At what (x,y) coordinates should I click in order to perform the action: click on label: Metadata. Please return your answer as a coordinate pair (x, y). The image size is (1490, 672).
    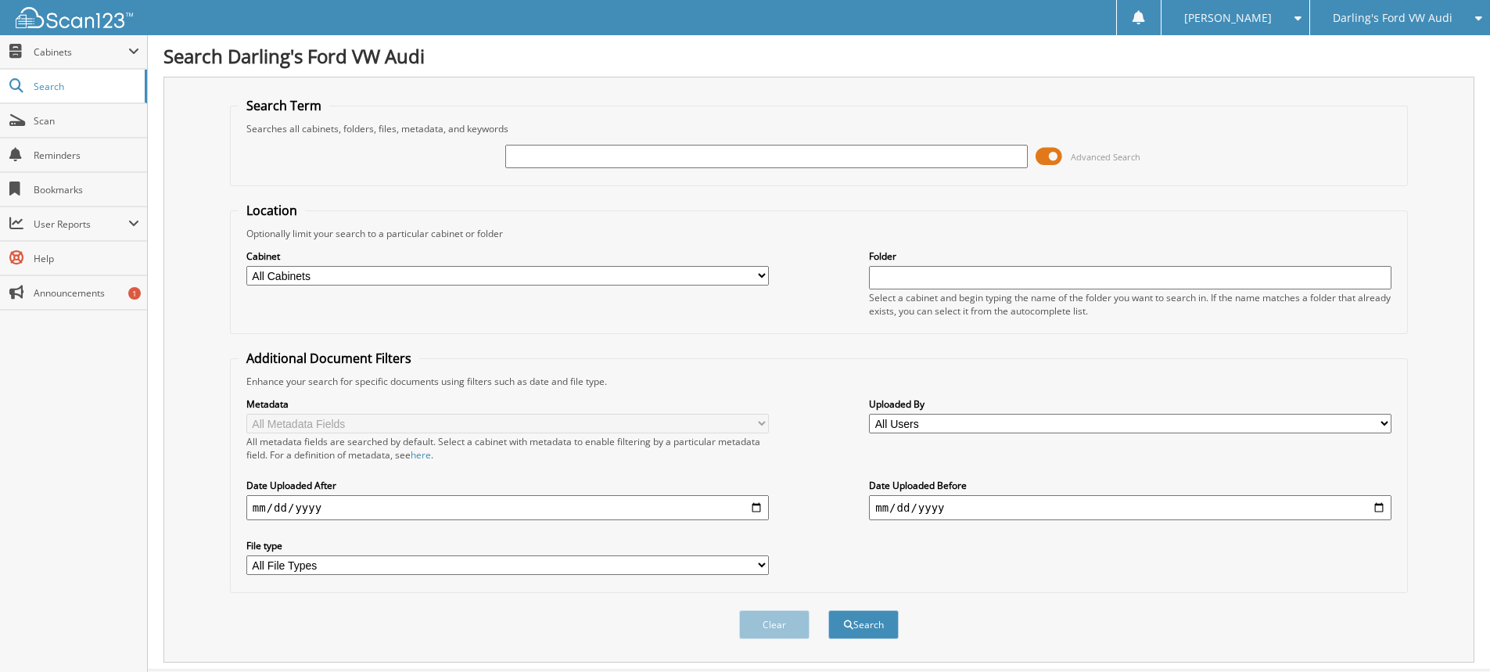
    Looking at the image, I should click on (508, 404).